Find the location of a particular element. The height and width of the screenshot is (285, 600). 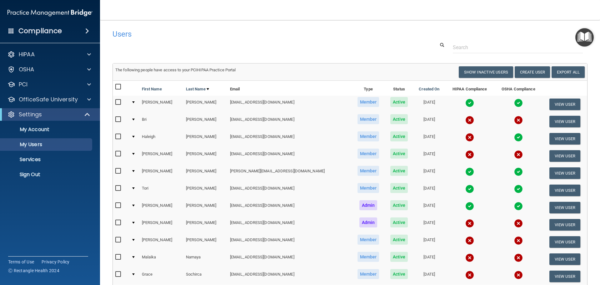

a: Created On is located at coordinates (429, 89).